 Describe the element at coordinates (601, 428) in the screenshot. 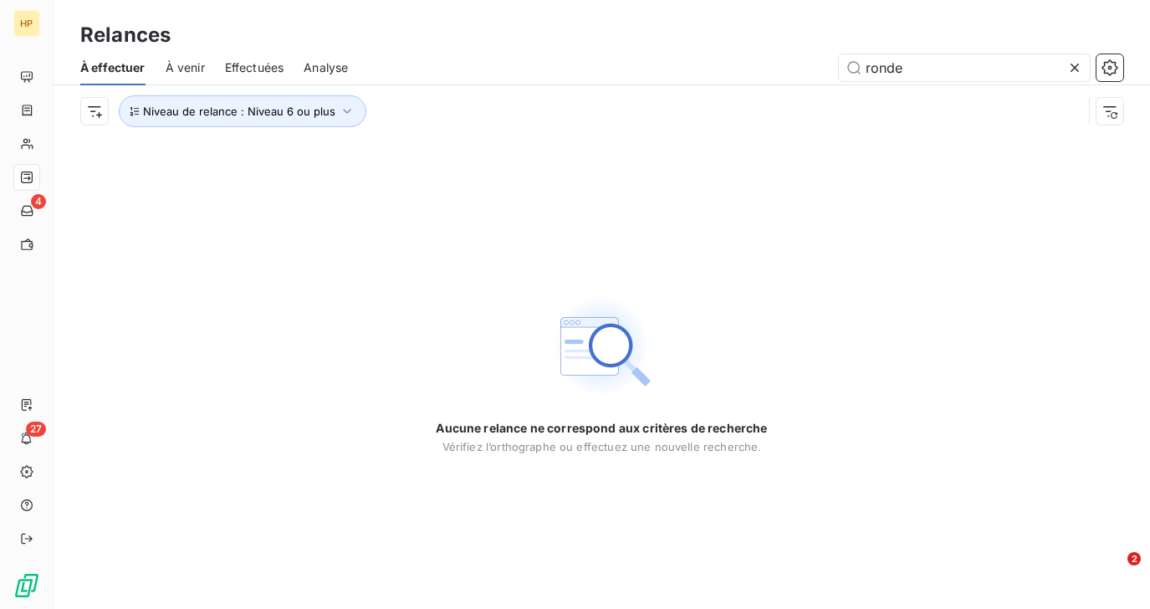

I see `span: Aucune relance ne correspond aux critères de recherche` at that location.